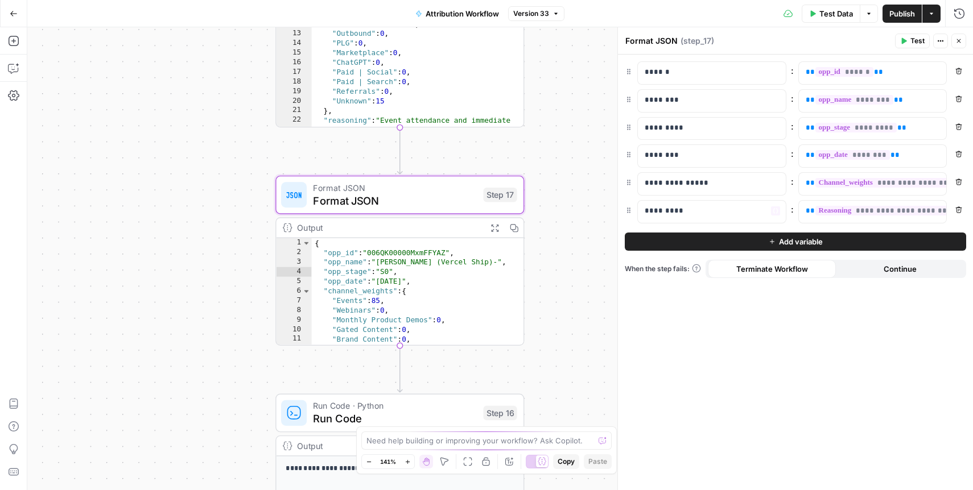  What do you see at coordinates (294, 81) in the screenshot?
I see `div: 18` at bounding box center [294, 81].